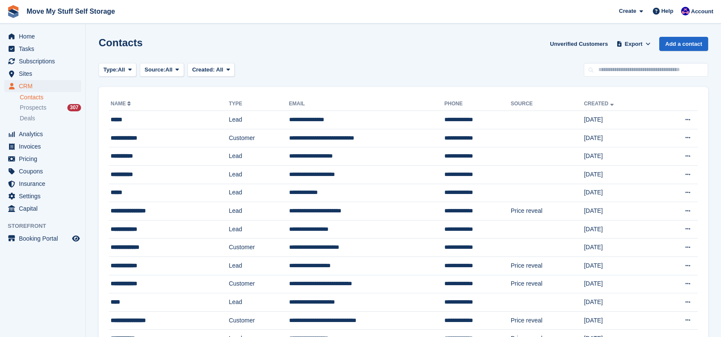 The height and width of the screenshot is (337, 721). What do you see at coordinates (45, 36) in the screenshot?
I see `span: Home` at bounding box center [45, 36].